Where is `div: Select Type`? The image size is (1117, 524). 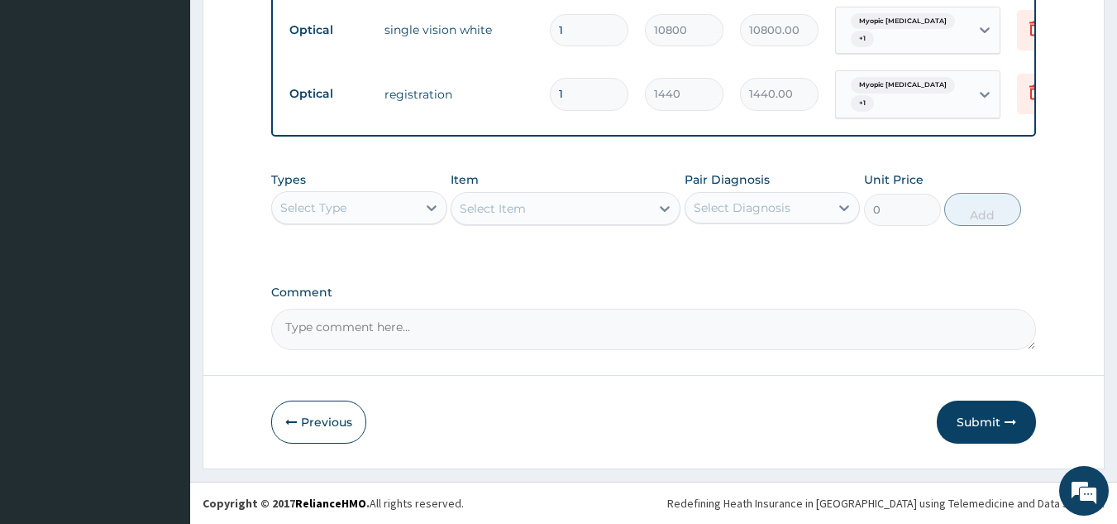
div: Select Type is located at coordinates (313, 208).